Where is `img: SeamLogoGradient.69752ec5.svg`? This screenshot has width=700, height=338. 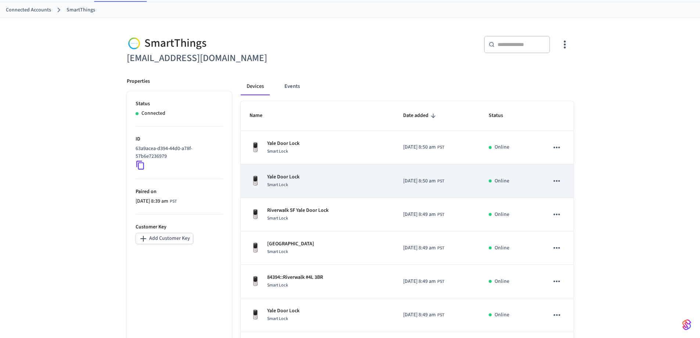 img: SeamLogoGradient.69752ec5.svg is located at coordinates (687, 325).